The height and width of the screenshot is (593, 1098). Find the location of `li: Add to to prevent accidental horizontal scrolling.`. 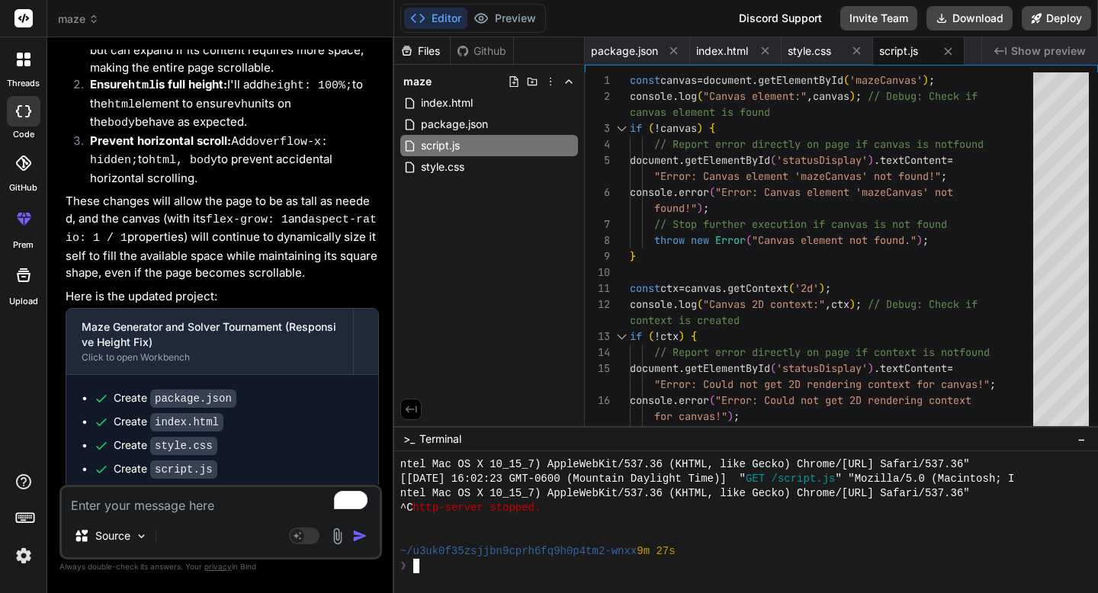

li: Add to to prevent accidental horizontal scrolling. is located at coordinates (228, 160).